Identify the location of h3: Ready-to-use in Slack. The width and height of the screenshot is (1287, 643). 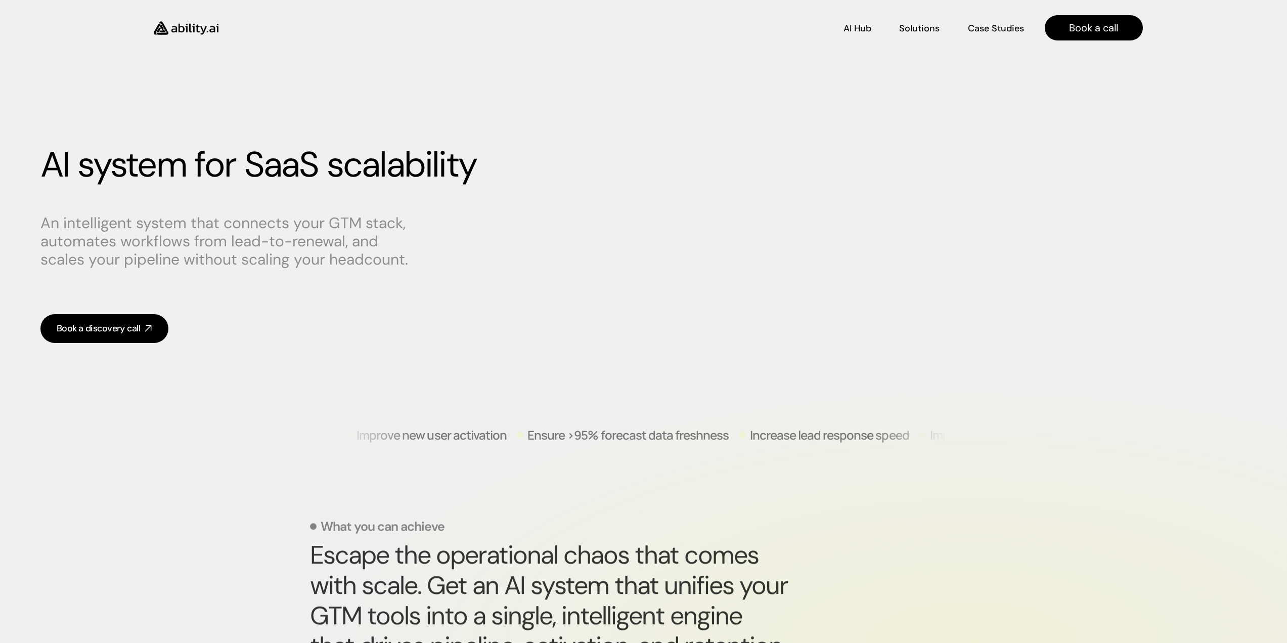
(95, 100).